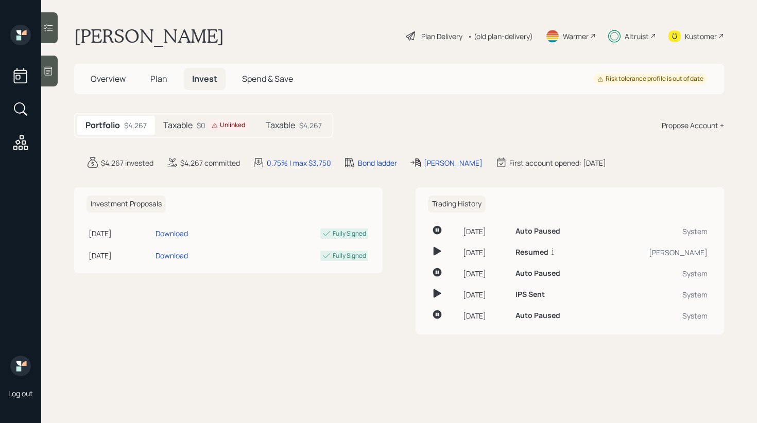  What do you see at coordinates (457, 204) in the screenshot?
I see `h6: Trading History` at bounding box center [457, 204].